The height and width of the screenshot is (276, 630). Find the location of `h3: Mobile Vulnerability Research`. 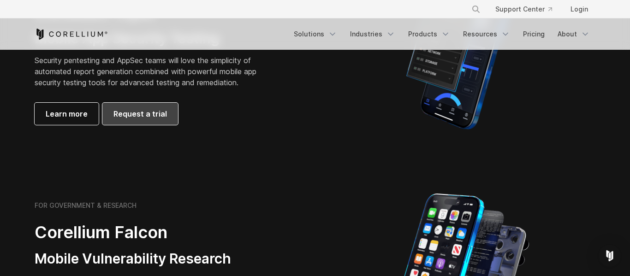

h3: Mobile Vulnerability Research is located at coordinates (164, 259).